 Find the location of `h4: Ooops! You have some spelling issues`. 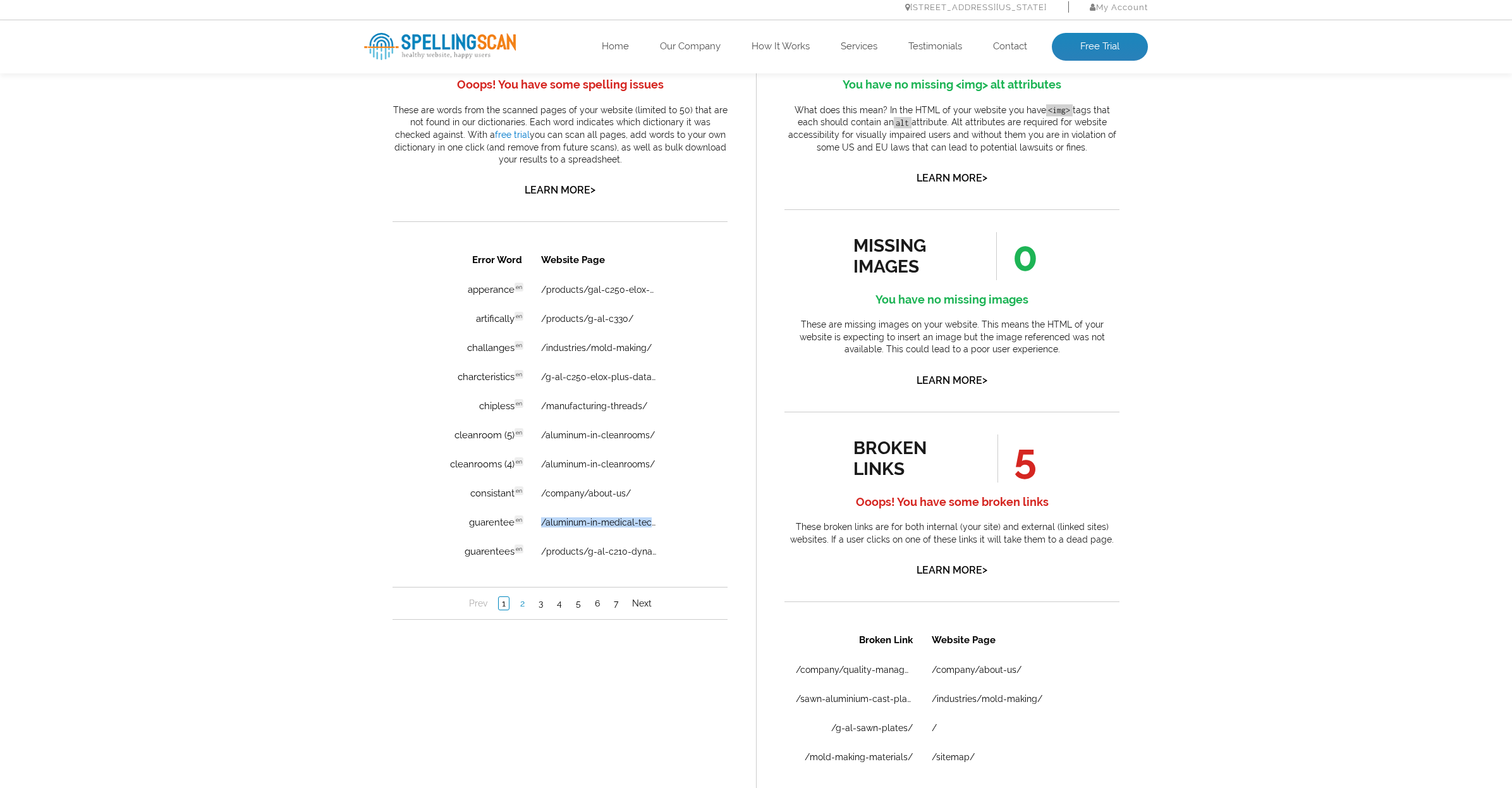

h4: Ooops! You have some spelling issues is located at coordinates (560, 85).